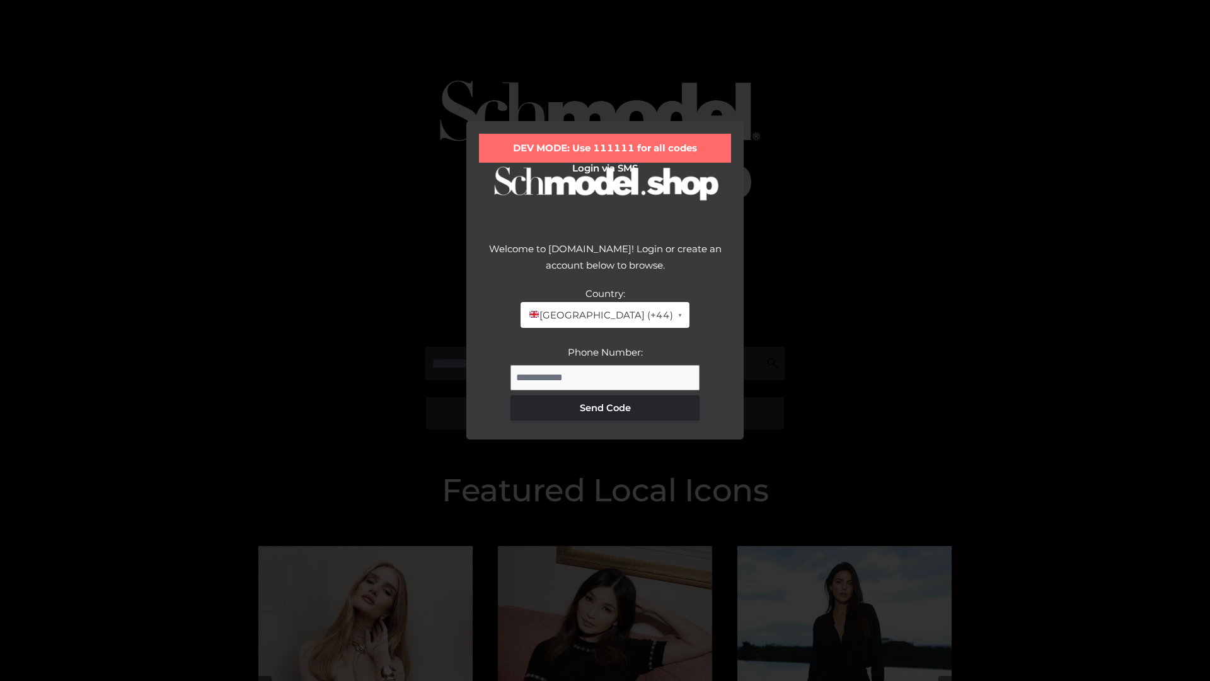 This screenshot has width=1210, height=681. Describe the element at coordinates (605, 352) in the screenshot. I see `label: Phone Number:` at that location.